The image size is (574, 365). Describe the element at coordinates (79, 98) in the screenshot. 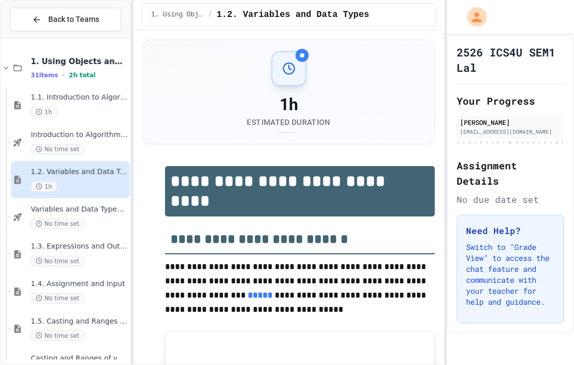

I see `span: 1.1. Introduction to Algorithms, Programming, and Compilers` at that location.